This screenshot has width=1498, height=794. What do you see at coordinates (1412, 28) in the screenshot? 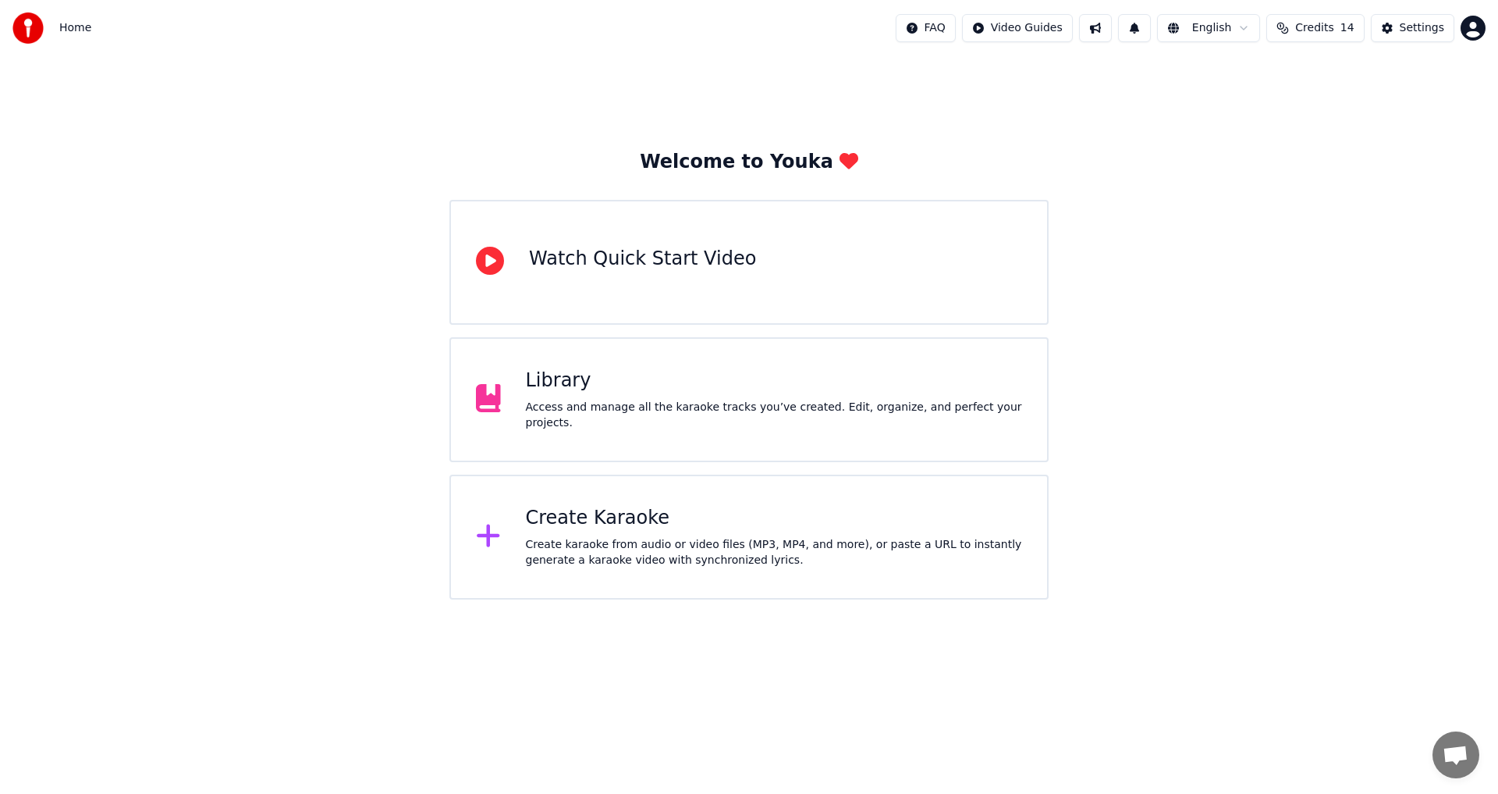
I see `button: Settings` at bounding box center [1412, 28].